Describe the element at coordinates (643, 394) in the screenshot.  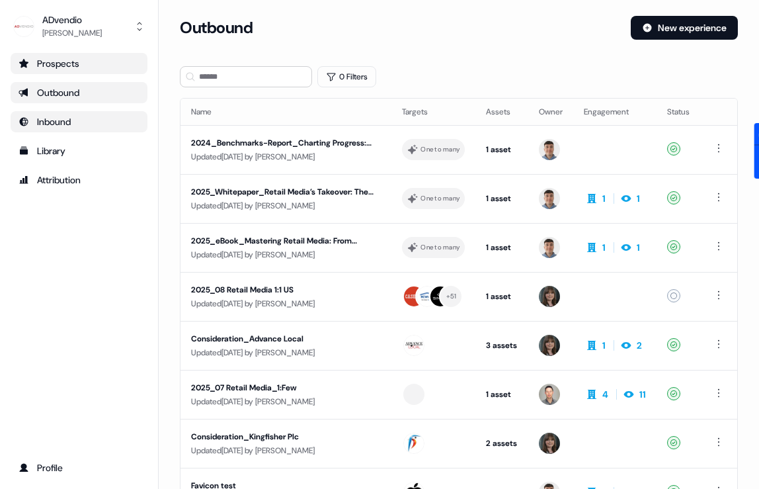
I see `div: 11` at that location.